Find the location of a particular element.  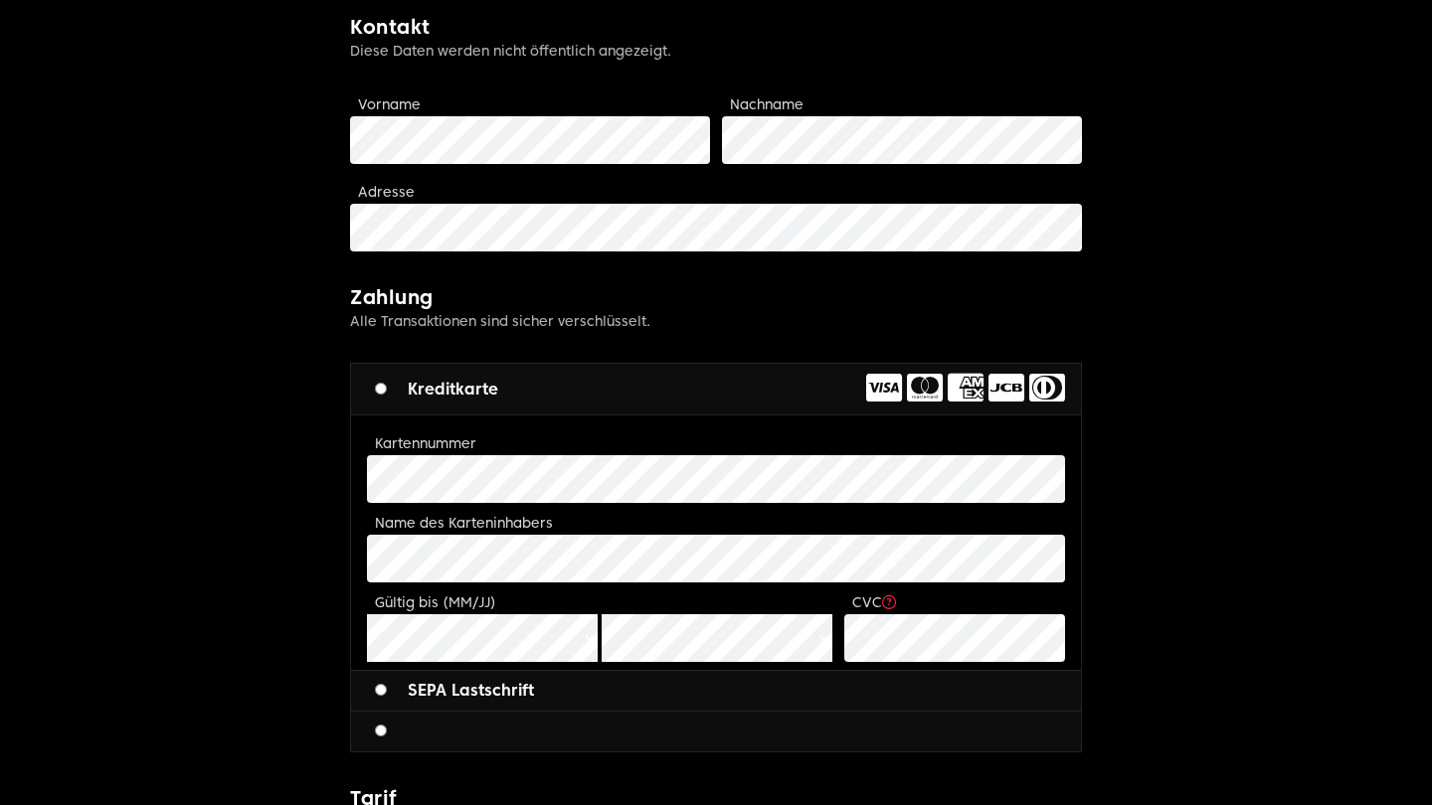

label: CVC is located at coordinates (874, 602).